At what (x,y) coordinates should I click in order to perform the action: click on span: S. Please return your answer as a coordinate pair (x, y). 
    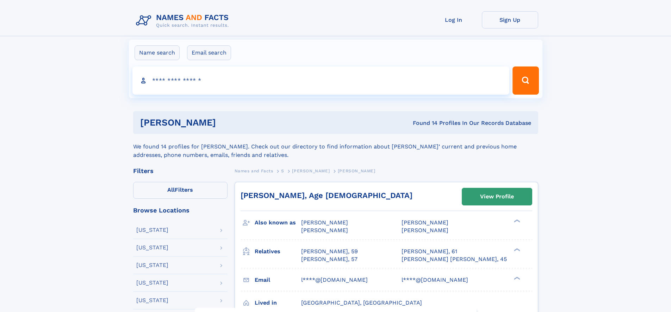
    Looking at the image, I should click on (282, 171).